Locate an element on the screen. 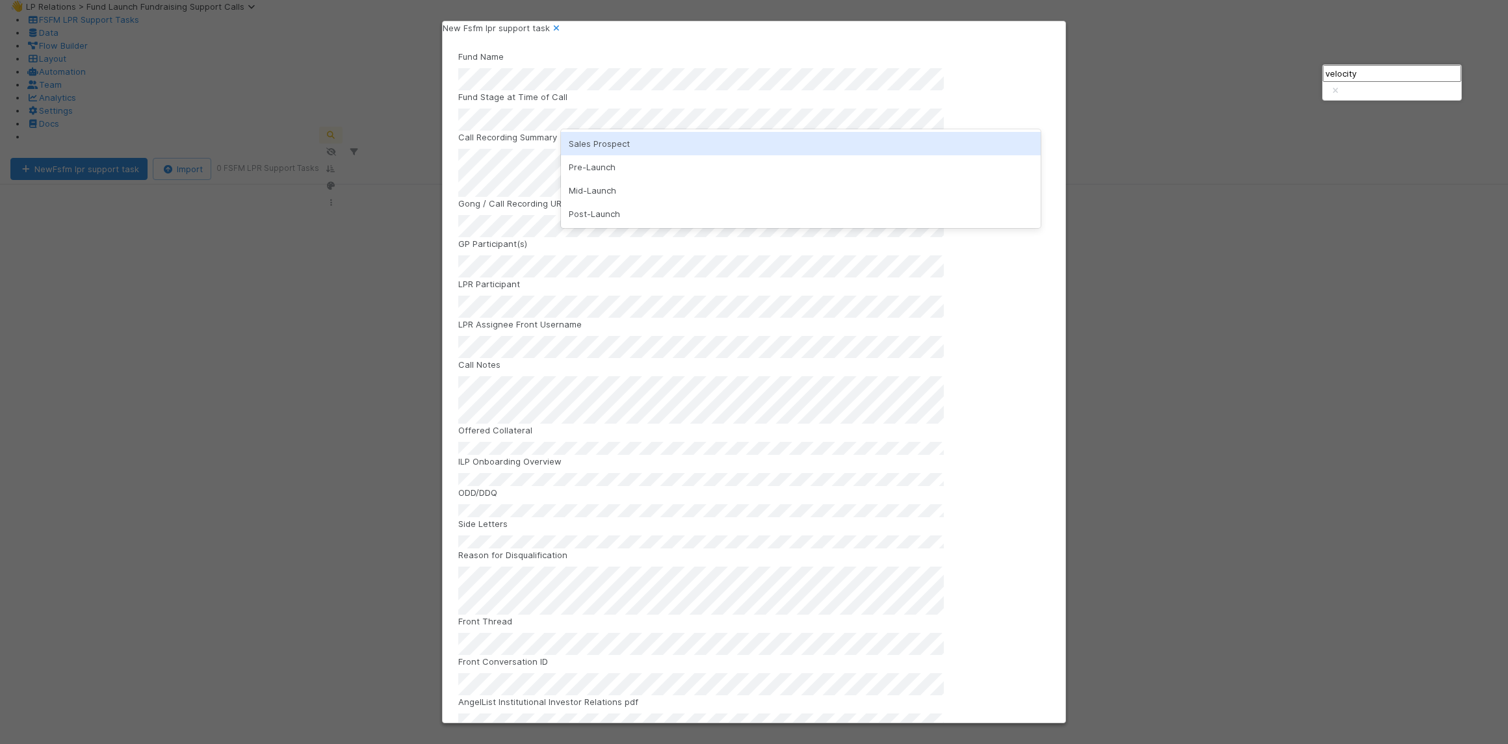  div: New Fsfm lpr support task is located at coordinates (754, 28).